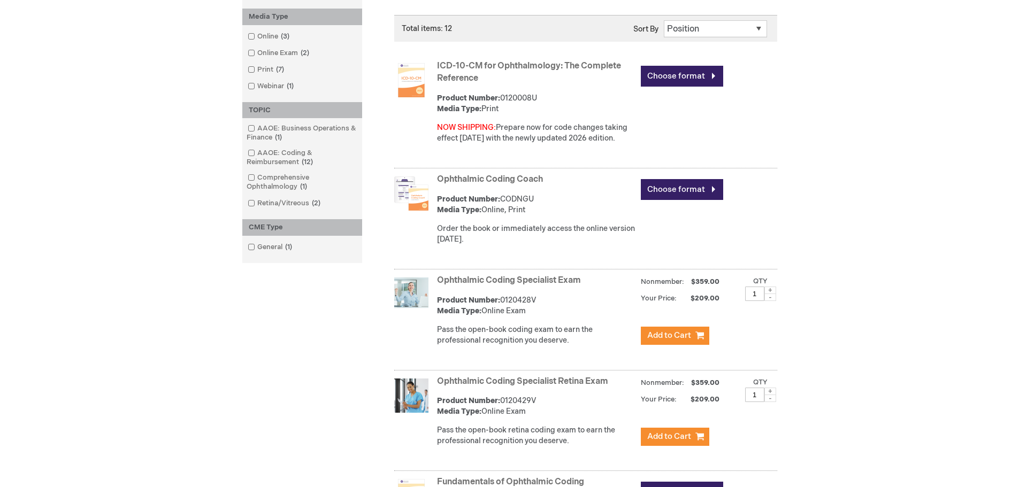  Describe the element at coordinates (536, 205) in the screenshot. I see `div: CODNGU Online, Print` at that location.